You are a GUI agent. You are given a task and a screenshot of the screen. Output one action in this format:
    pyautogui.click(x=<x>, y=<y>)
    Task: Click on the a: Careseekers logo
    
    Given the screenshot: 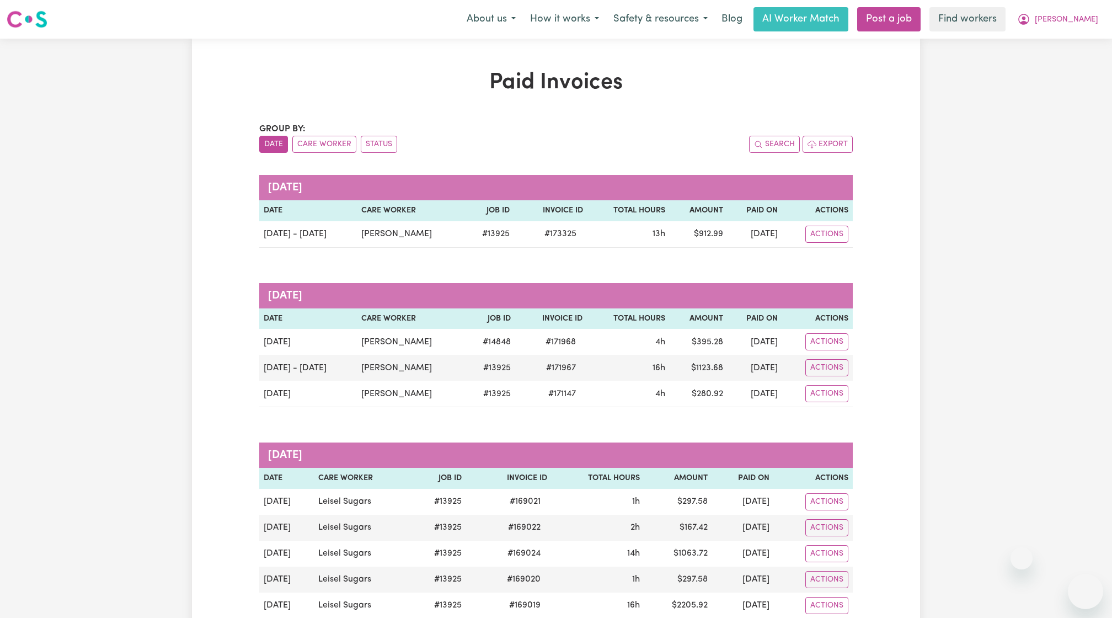 What is the action you would take?
    pyautogui.click(x=27, y=19)
    